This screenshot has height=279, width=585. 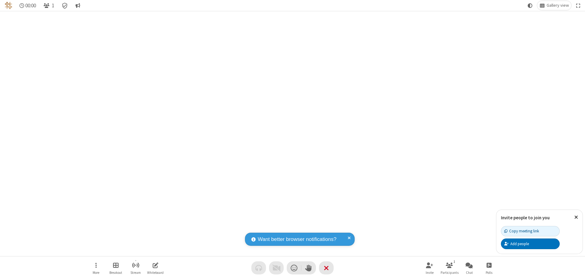 I want to click on span: Stream, so click(x=136, y=273).